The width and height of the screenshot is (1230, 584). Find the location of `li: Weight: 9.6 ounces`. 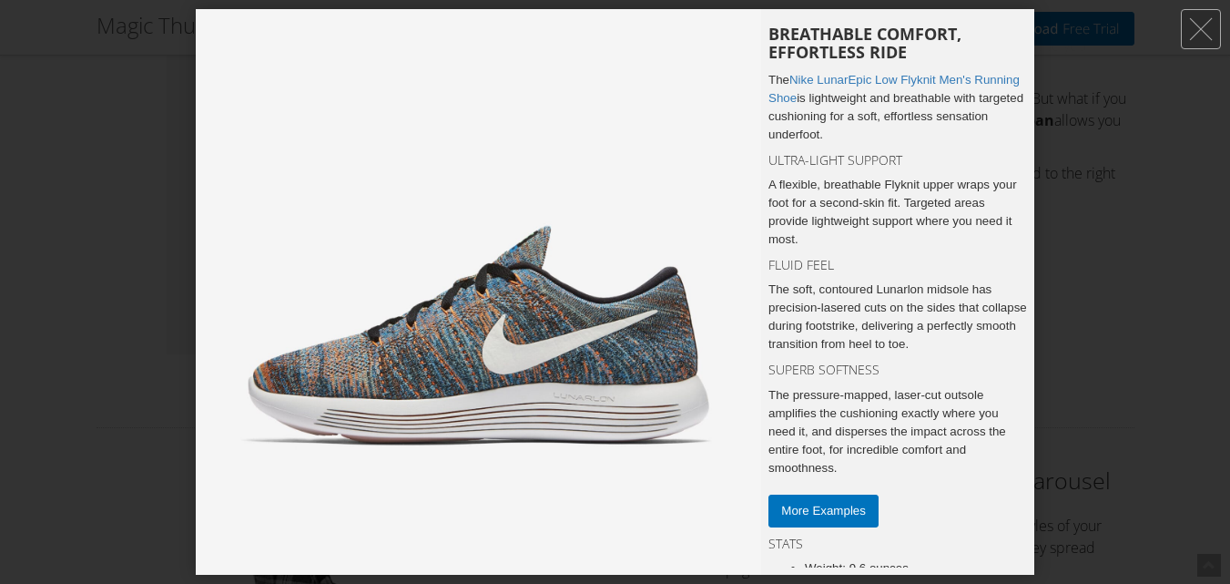

li: Weight: 9.6 ounces is located at coordinates (916, 568).